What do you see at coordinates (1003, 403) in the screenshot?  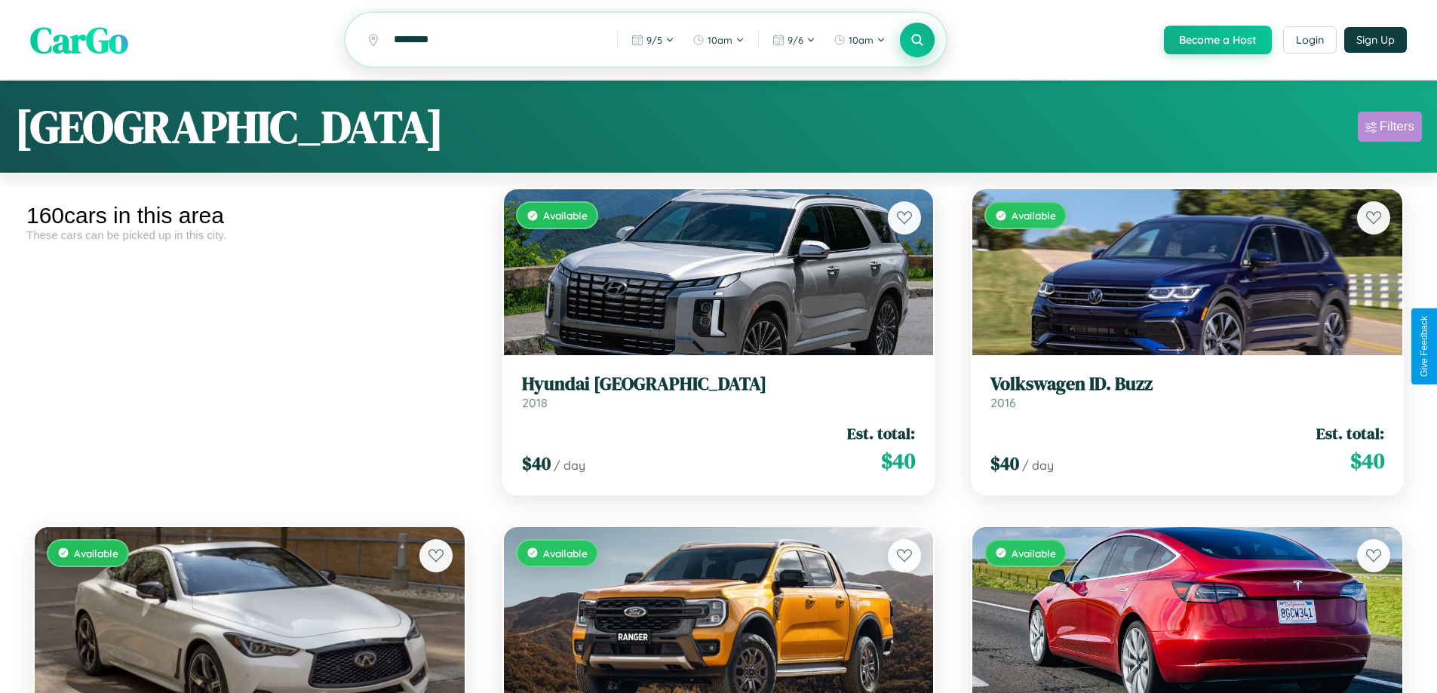 I see `span: 2016` at bounding box center [1003, 403].